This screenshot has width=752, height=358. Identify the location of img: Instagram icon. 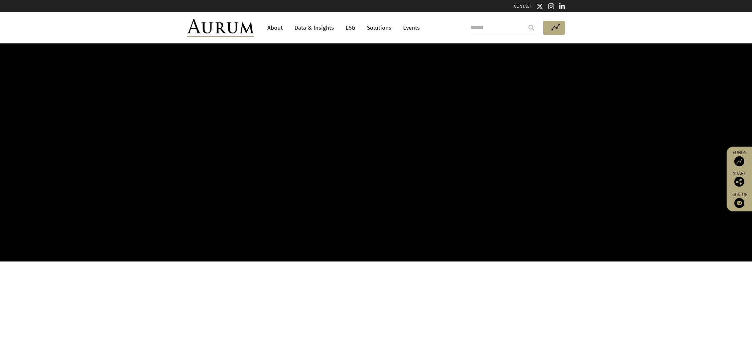
(551, 6).